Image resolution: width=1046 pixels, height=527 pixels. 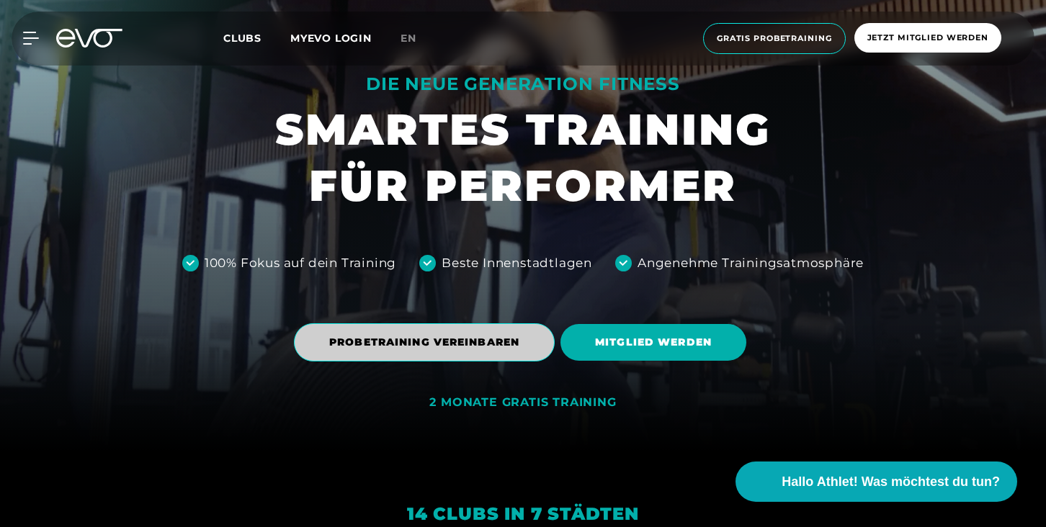 I want to click on div: 2 MONATE GRATIS TRAINING, so click(x=522, y=403).